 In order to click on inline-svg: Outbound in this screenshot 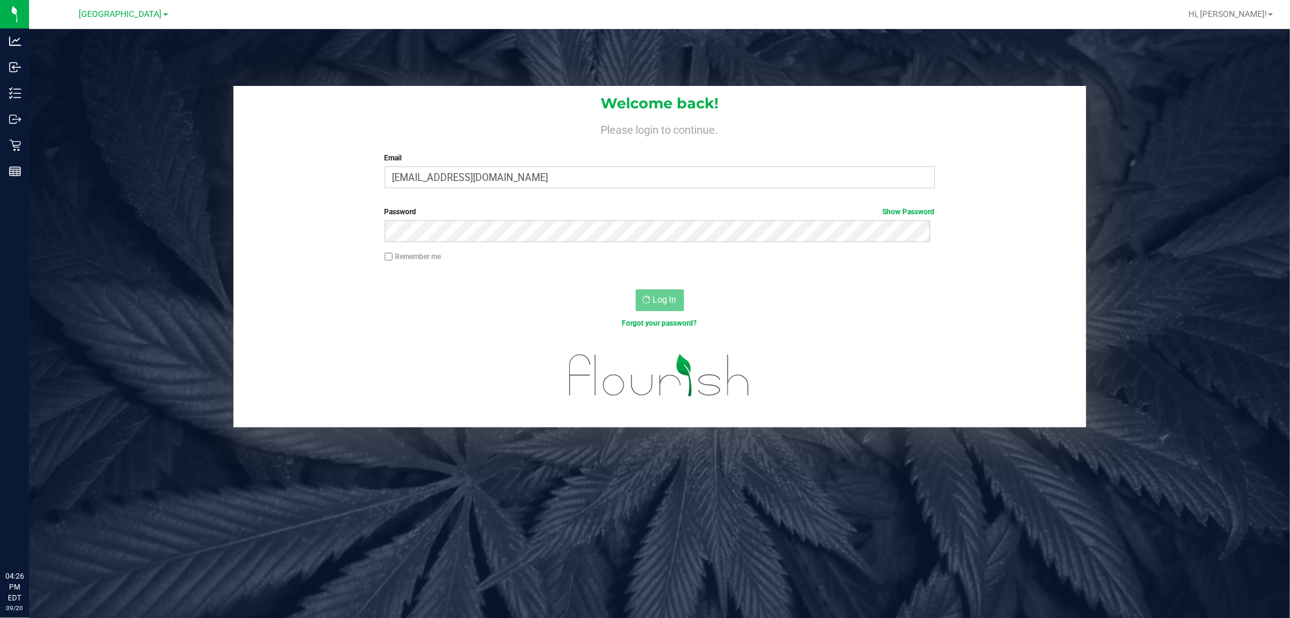, I will do `click(15, 119)`.